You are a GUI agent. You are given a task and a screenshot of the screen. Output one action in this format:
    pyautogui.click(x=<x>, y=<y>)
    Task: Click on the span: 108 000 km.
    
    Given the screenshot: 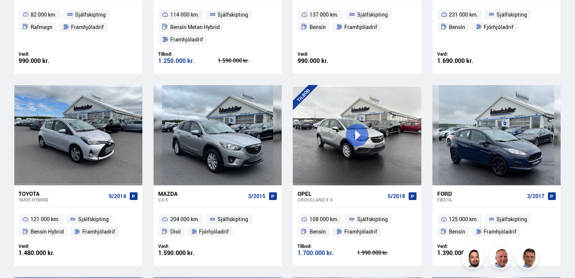 What is the action you would take?
    pyautogui.click(x=324, y=220)
    